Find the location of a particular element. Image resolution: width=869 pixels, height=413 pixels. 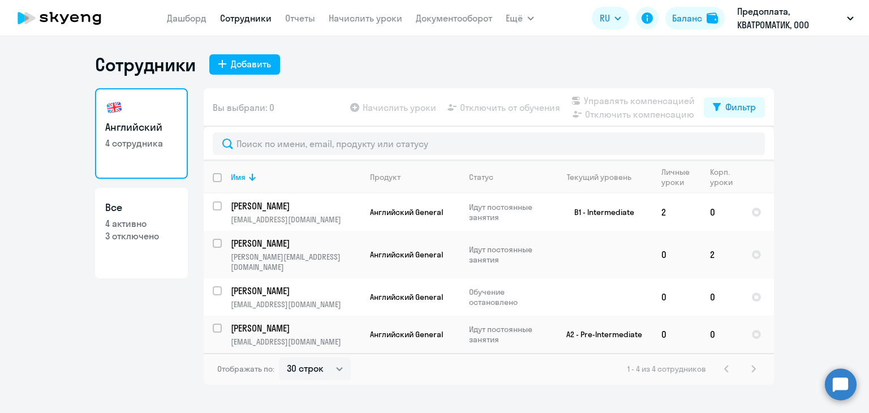

a: Балансbalance is located at coordinates (694, 18).